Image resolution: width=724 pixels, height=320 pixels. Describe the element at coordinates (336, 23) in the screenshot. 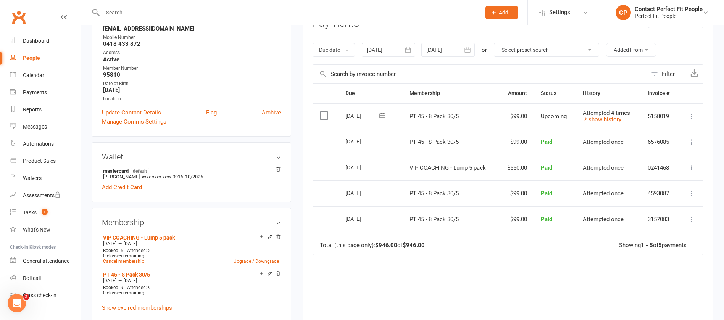

I see `h3: Payments` at that location.